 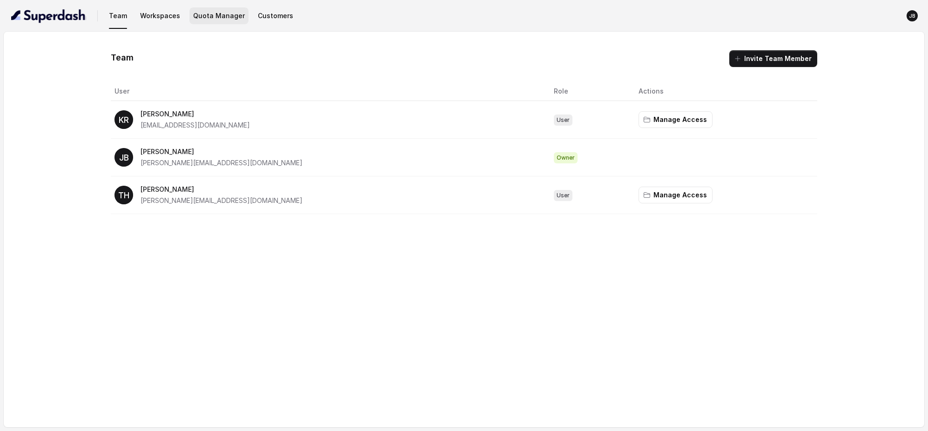 I want to click on button: Quota Manager, so click(x=219, y=16).